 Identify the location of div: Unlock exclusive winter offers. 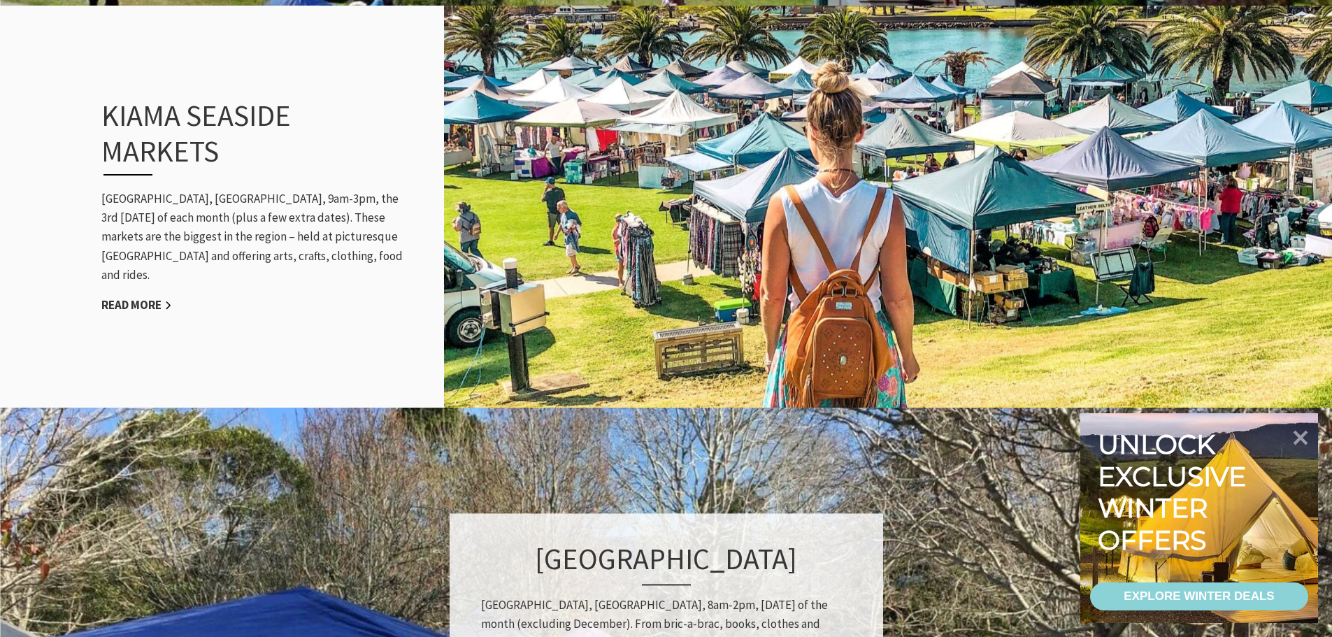
(1175, 492).